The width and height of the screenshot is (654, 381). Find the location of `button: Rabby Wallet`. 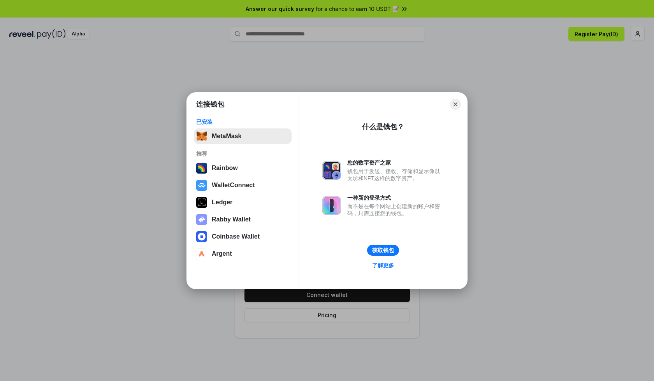

button: Rabby Wallet is located at coordinates (243, 220).